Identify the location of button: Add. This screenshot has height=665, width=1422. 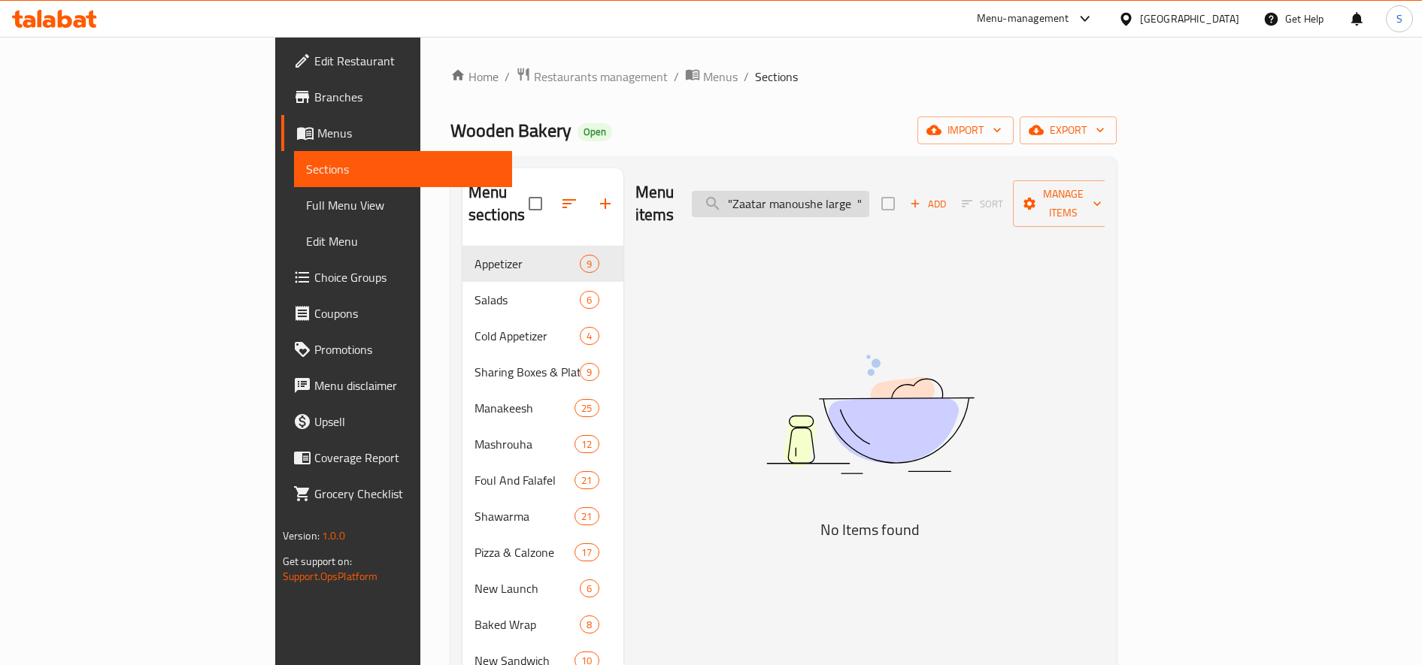
(928, 204).